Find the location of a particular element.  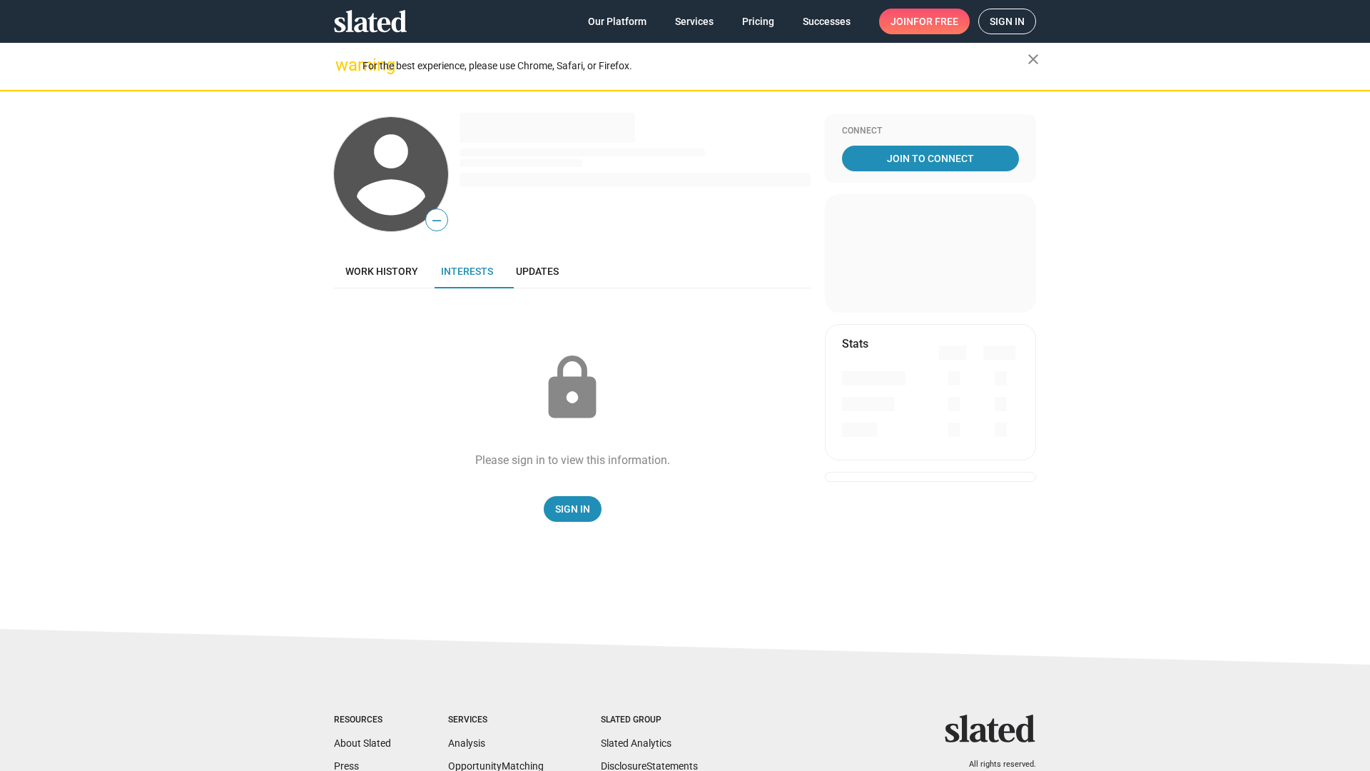

div: Services is located at coordinates (496, 720).